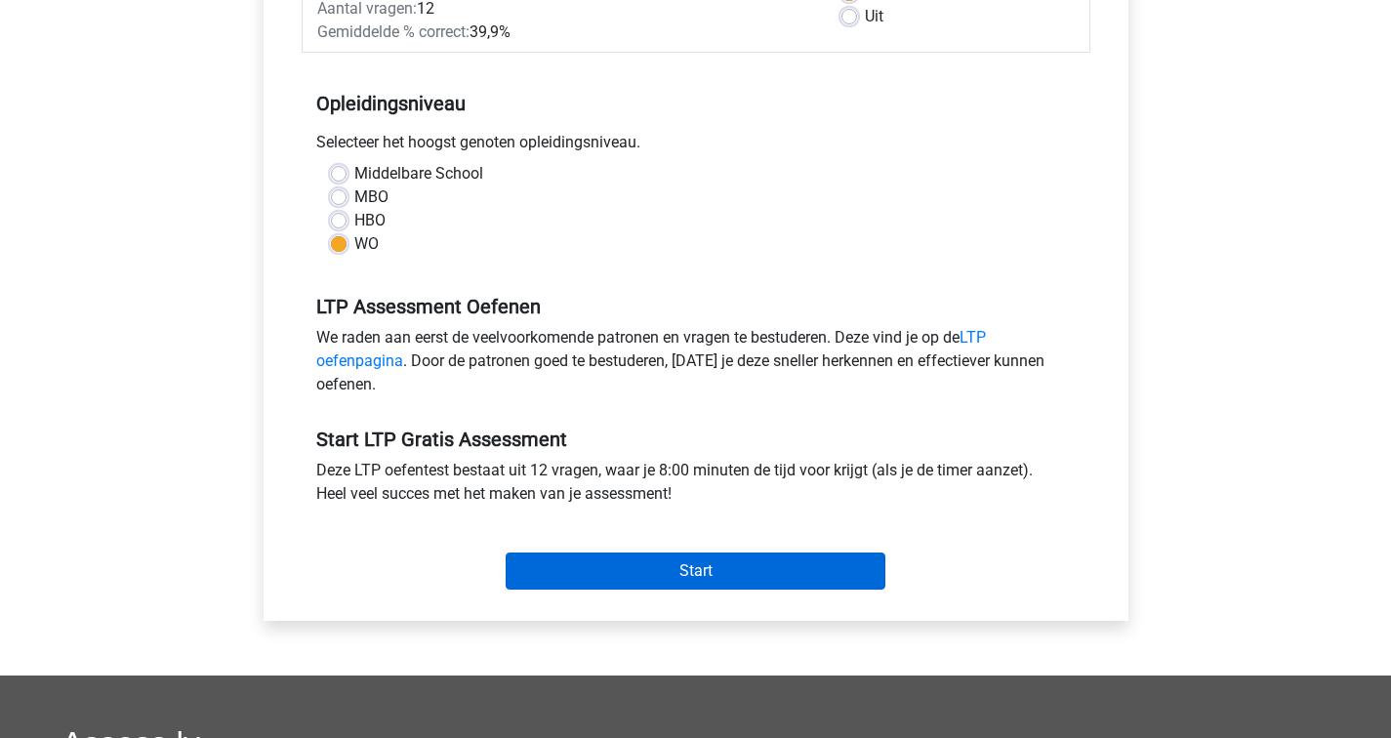 The height and width of the screenshot is (738, 1391). What do you see at coordinates (419, 174) in the screenshot?
I see `label: Middelbare School` at bounding box center [419, 174].